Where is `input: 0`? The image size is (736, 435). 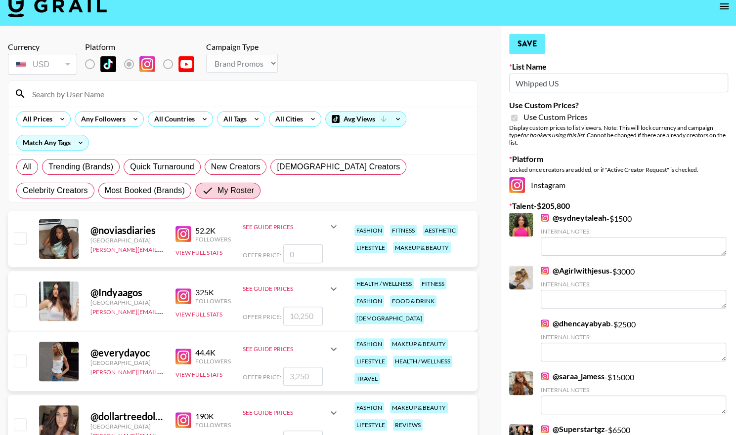
input: 0 is located at coordinates (303, 254).